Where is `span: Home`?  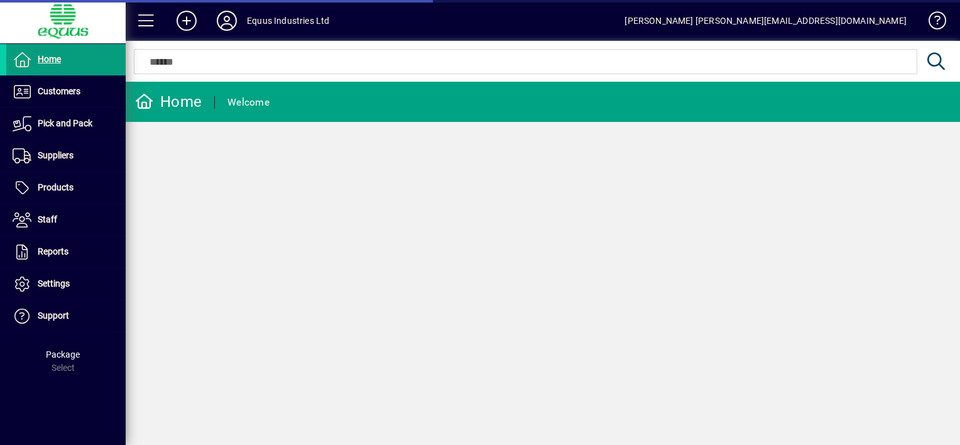
span: Home is located at coordinates (49, 59).